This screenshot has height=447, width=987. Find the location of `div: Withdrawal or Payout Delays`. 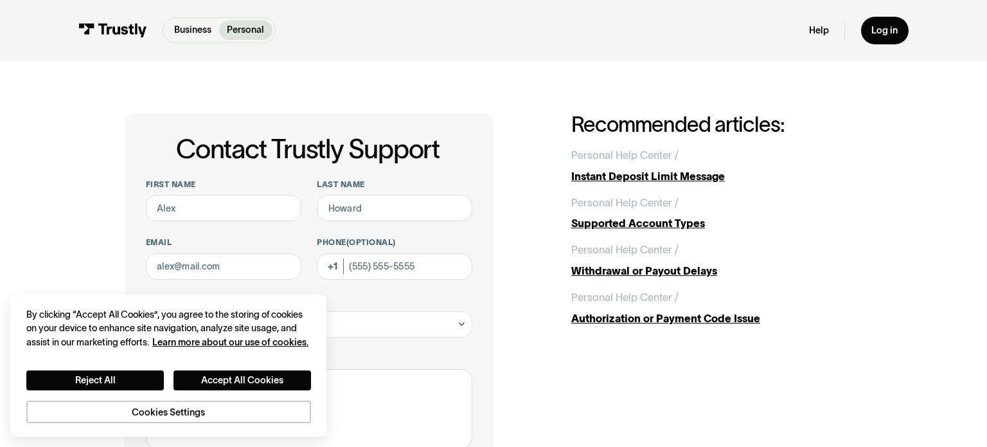

div: Withdrawal or Payout Delays is located at coordinates (717, 271).